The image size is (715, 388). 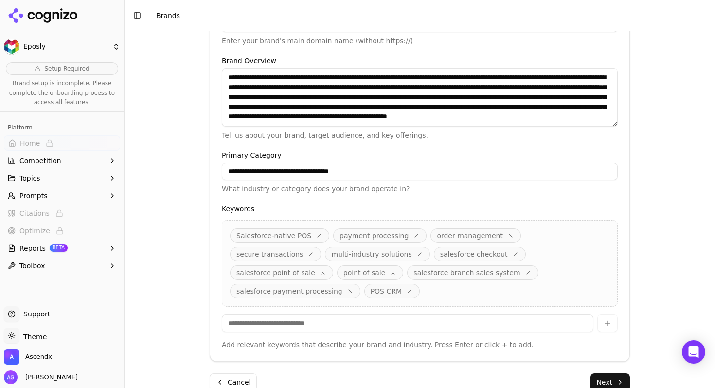 I want to click on span: Support, so click(x=35, y=314).